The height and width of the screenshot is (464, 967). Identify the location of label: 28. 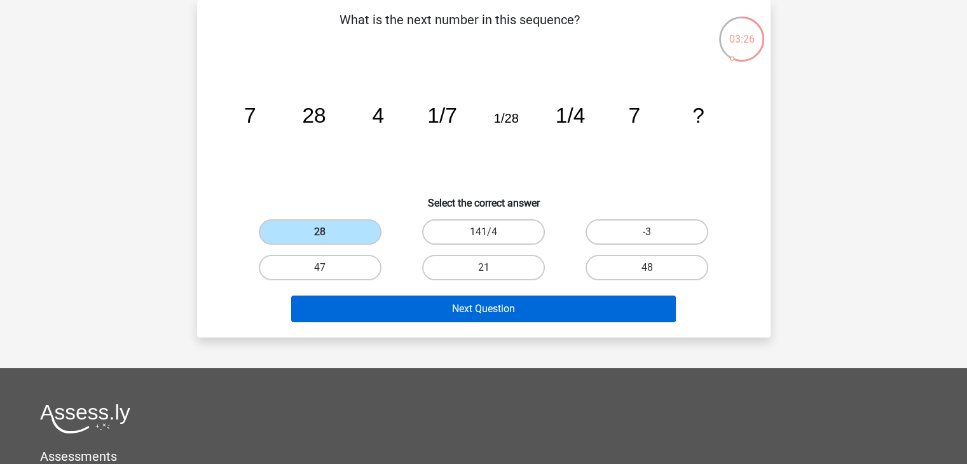
(320, 232).